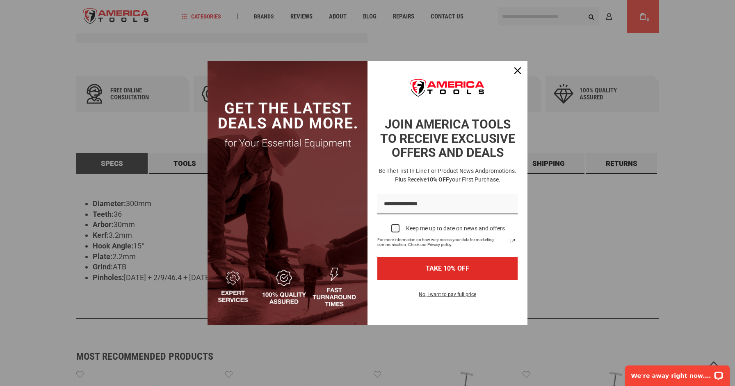 This screenshot has width=735, height=386. I want to click on h3: Be the first in line for product news and, so click(448, 175).